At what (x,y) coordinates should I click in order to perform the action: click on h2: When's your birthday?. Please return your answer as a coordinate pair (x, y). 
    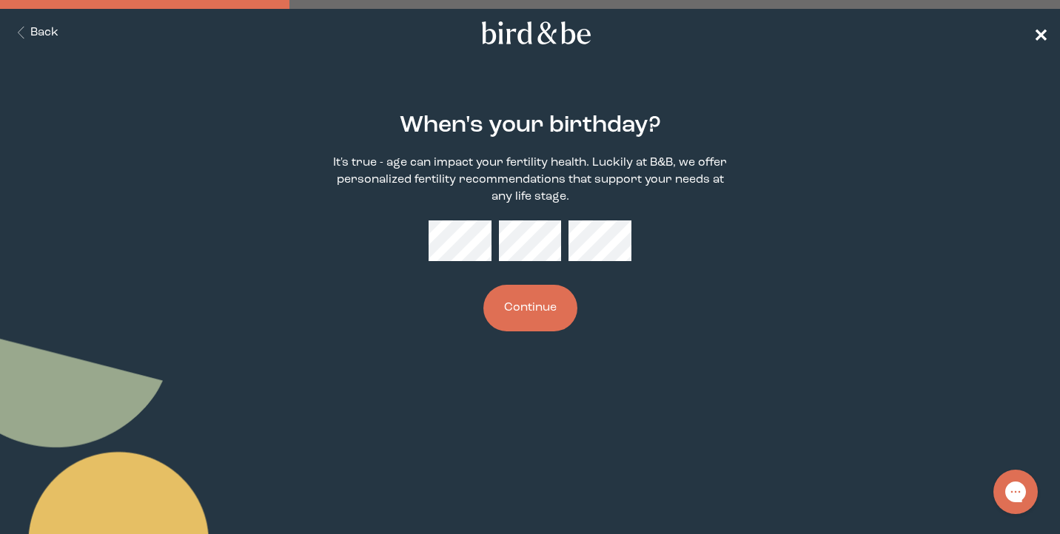
    Looking at the image, I should click on (530, 126).